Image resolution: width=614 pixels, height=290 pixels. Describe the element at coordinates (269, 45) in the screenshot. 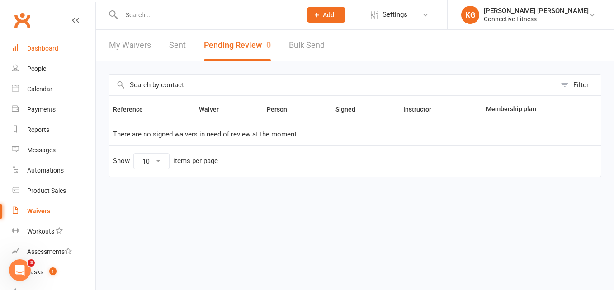

I see `span: 0` at that location.